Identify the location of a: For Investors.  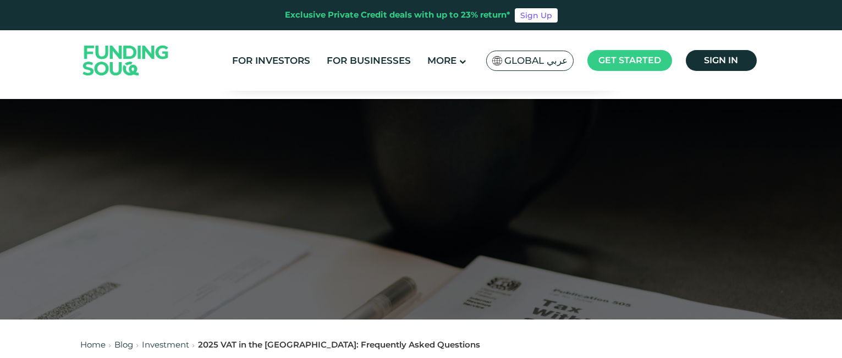
(271, 60).